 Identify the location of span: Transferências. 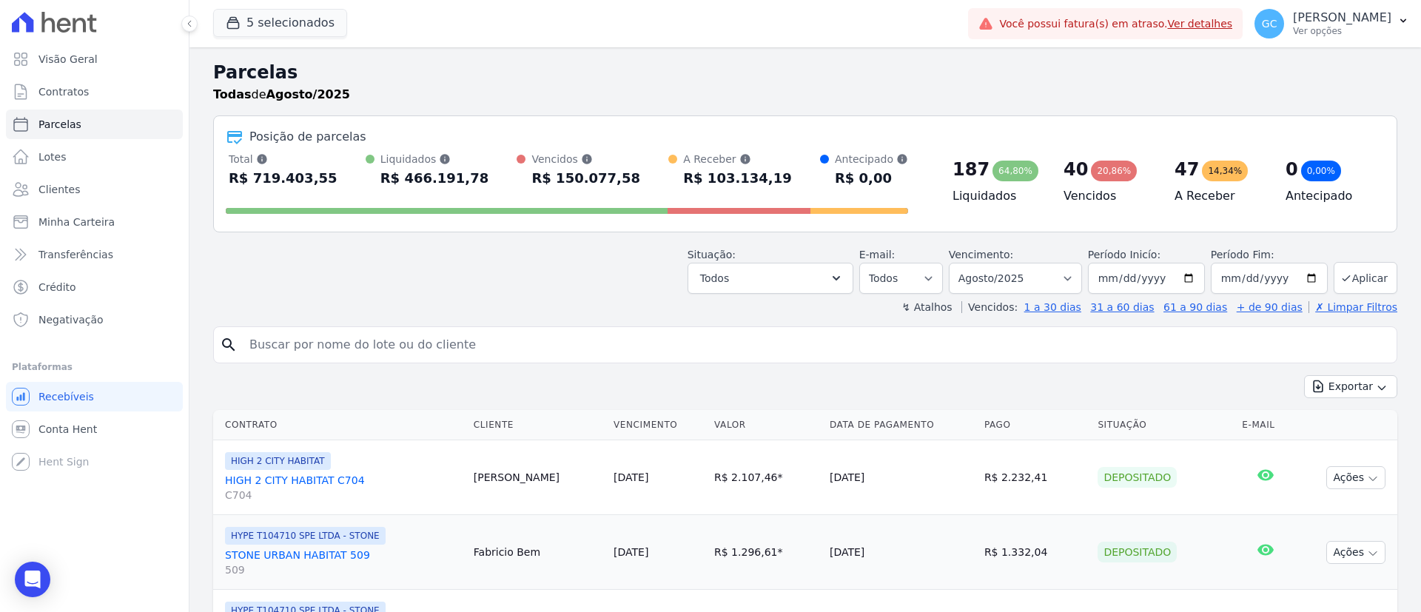
(75, 255).